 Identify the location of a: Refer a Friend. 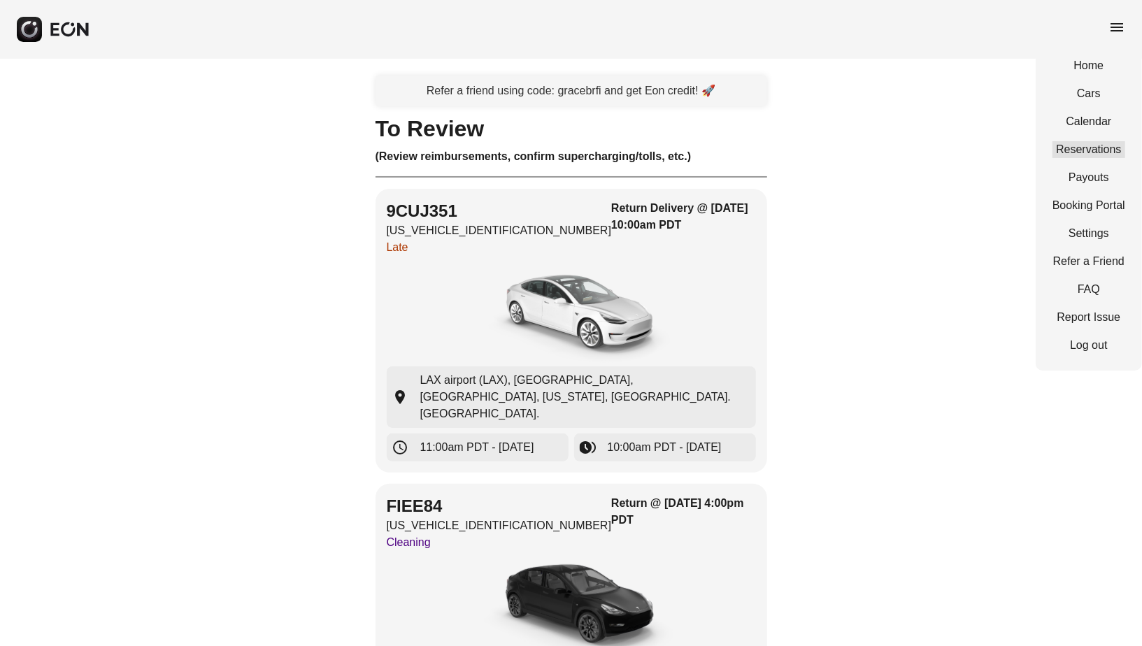
(1089, 262).